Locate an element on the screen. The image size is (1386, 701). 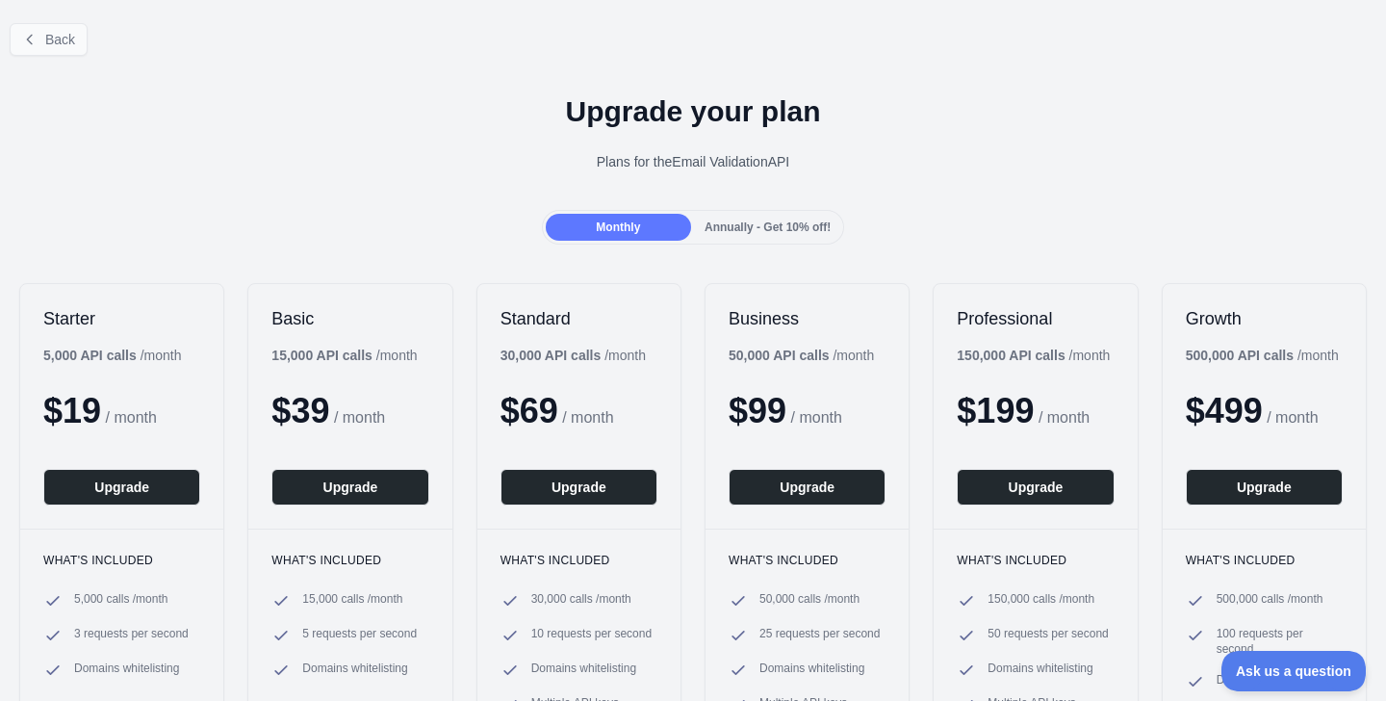
b: 30,000 API calls is located at coordinates (550, 355).